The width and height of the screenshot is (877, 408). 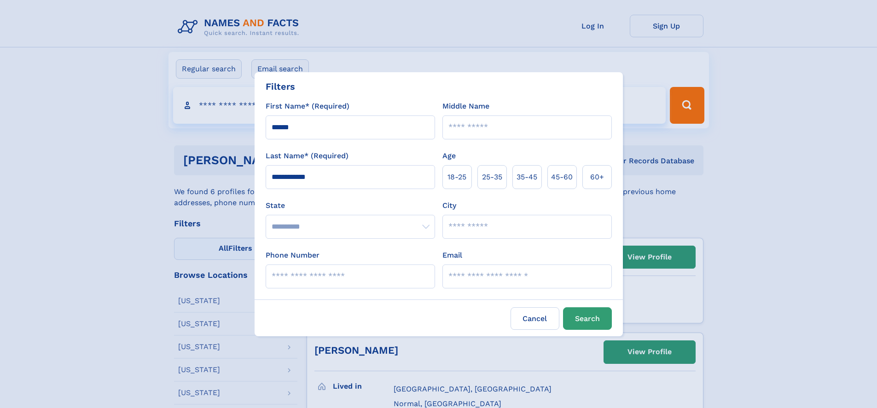 What do you see at coordinates (449, 206) in the screenshot?
I see `label: City` at bounding box center [449, 206].